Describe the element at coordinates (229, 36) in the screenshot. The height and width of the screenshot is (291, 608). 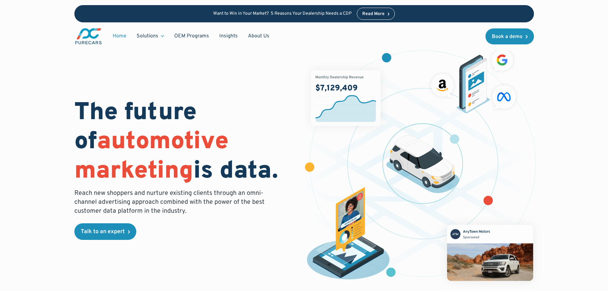
I see `a: Insights` at that location.